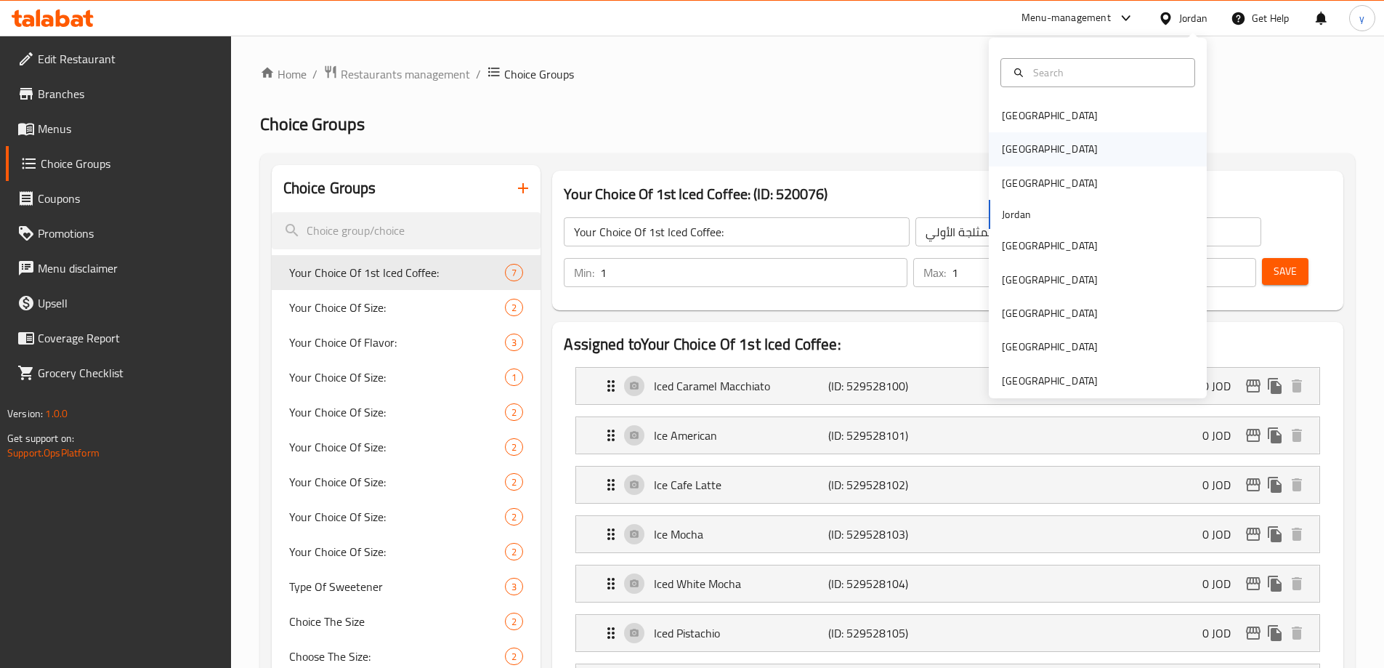  What do you see at coordinates (118, 268) in the screenshot?
I see `a: Menu disclaimer` at bounding box center [118, 268].